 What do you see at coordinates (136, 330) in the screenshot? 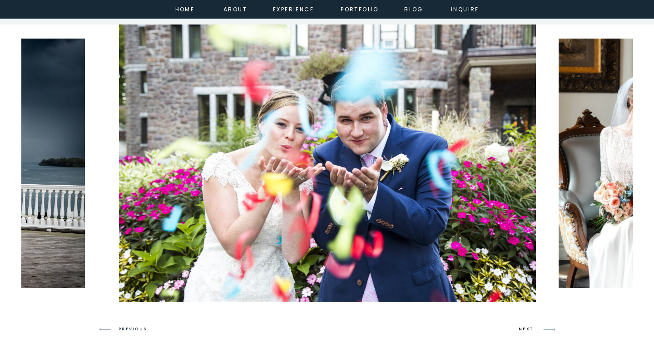
I see `h3: PREVIOUS` at bounding box center [136, 330].